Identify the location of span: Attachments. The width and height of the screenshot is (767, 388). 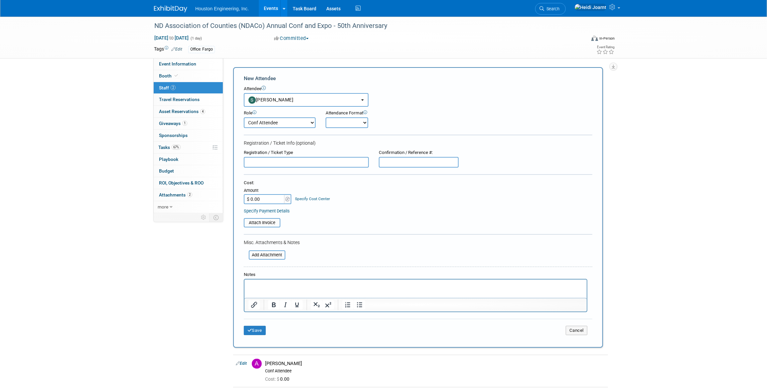
(176, 195).